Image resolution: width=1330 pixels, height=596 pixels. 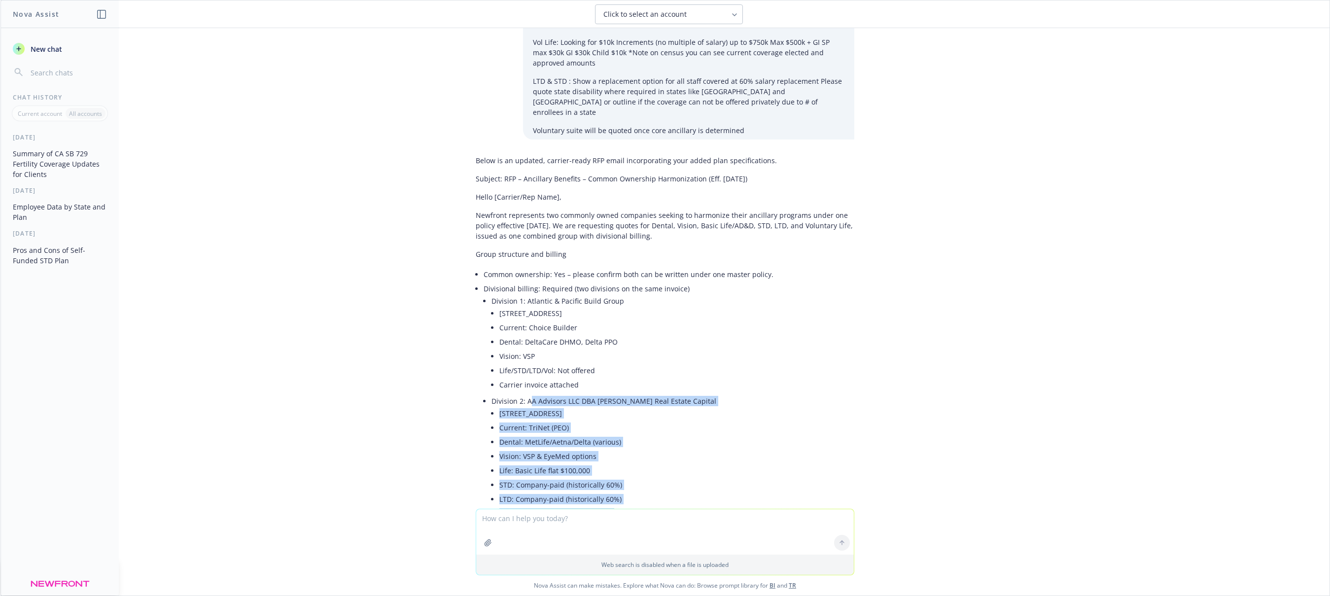 What do you see at coordinates (772, 585) in the screenshot?
I see `a: BI` at bounding box center [772, 585].